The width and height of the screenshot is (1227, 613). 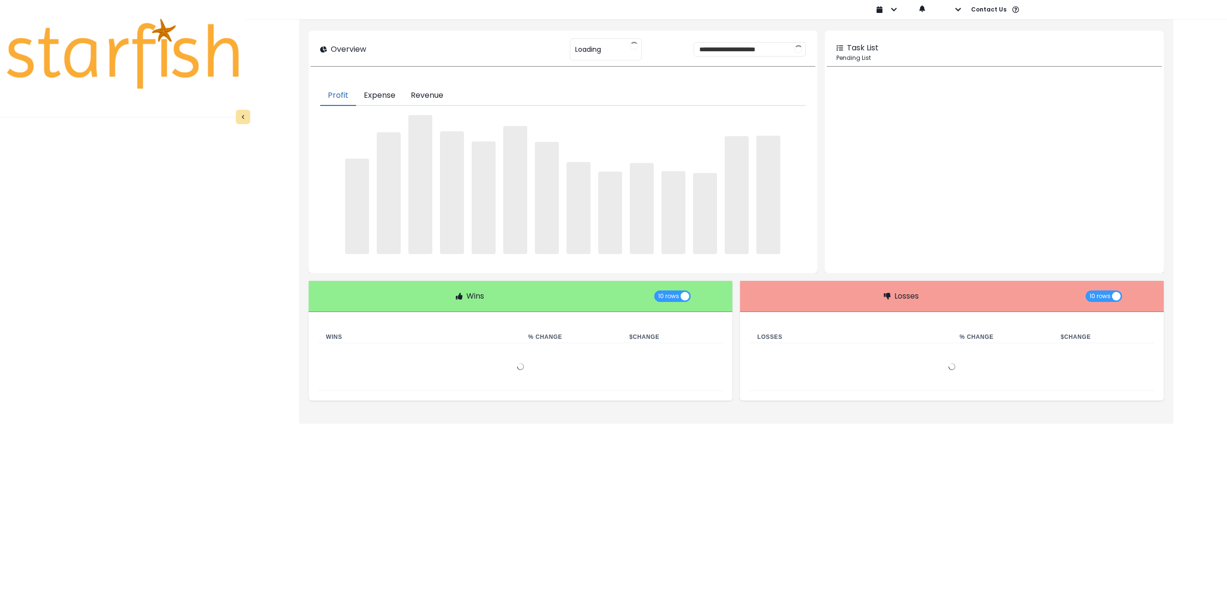 I want to click on button: Profit, so click(x=338, y=96).